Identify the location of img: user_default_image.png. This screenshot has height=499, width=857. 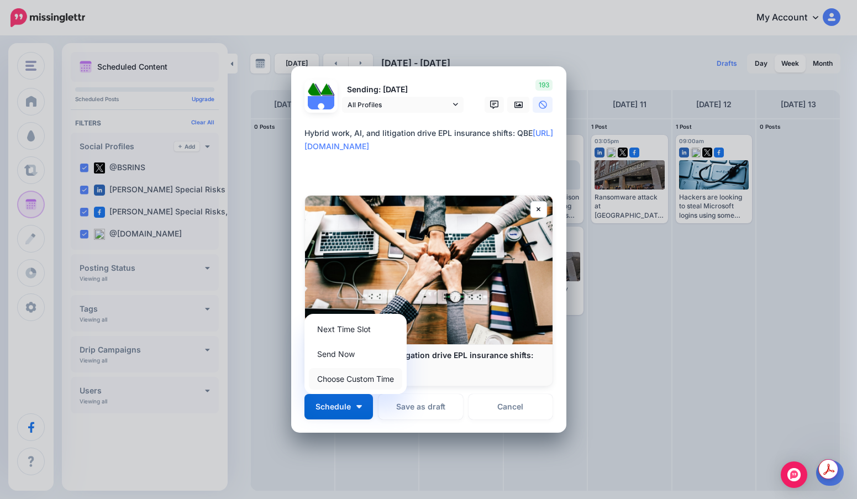
(321, 109).